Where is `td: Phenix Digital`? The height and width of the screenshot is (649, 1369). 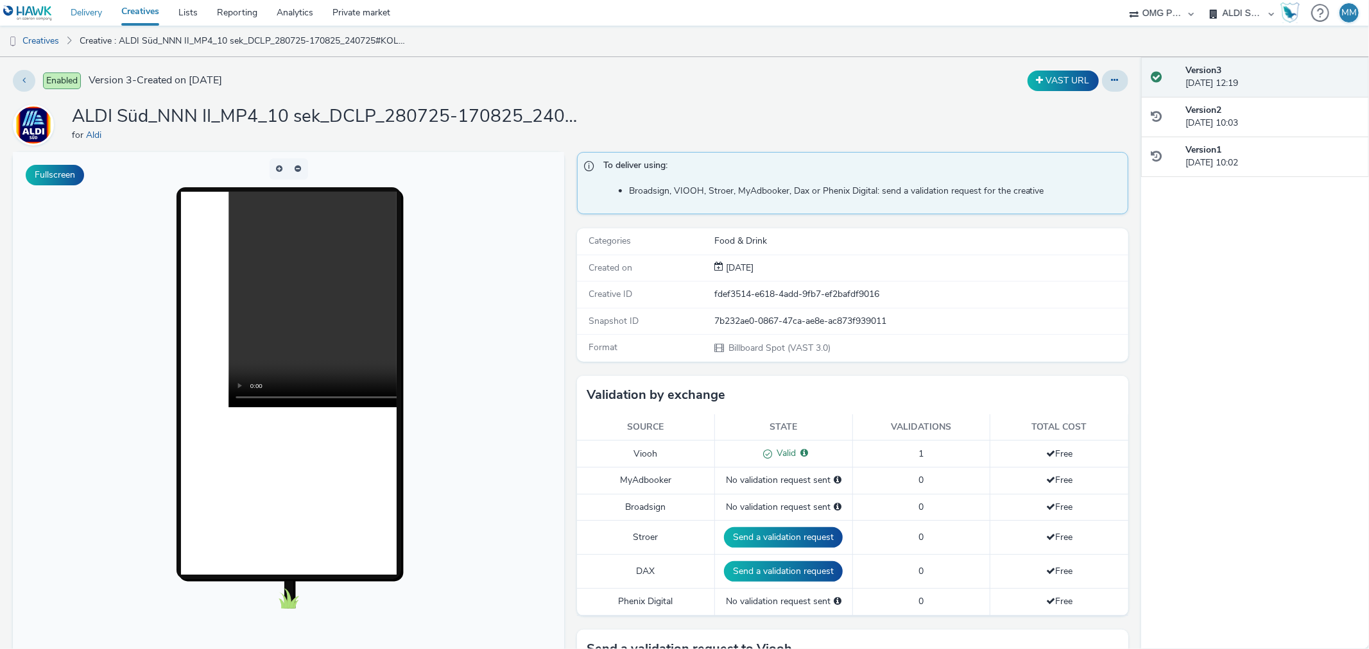
td: Phenix Digital is located at coordinates (646, 602).